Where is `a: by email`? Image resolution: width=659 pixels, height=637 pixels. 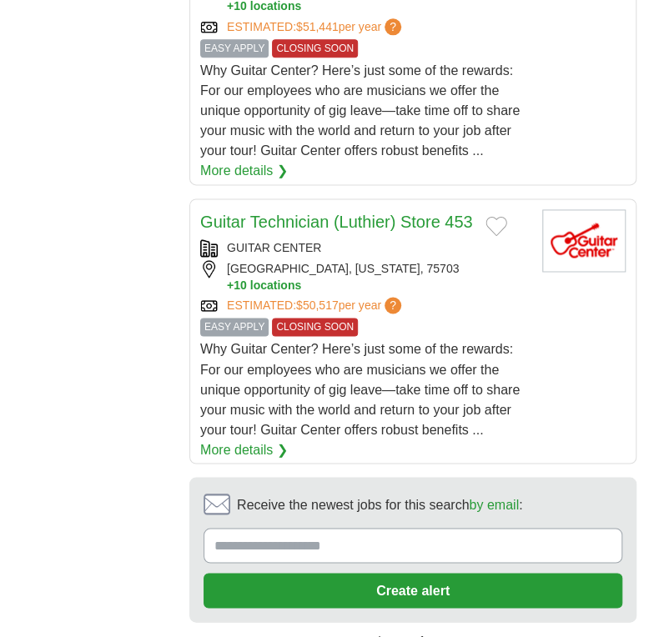
a: by email is located at coordinates (494, 504).